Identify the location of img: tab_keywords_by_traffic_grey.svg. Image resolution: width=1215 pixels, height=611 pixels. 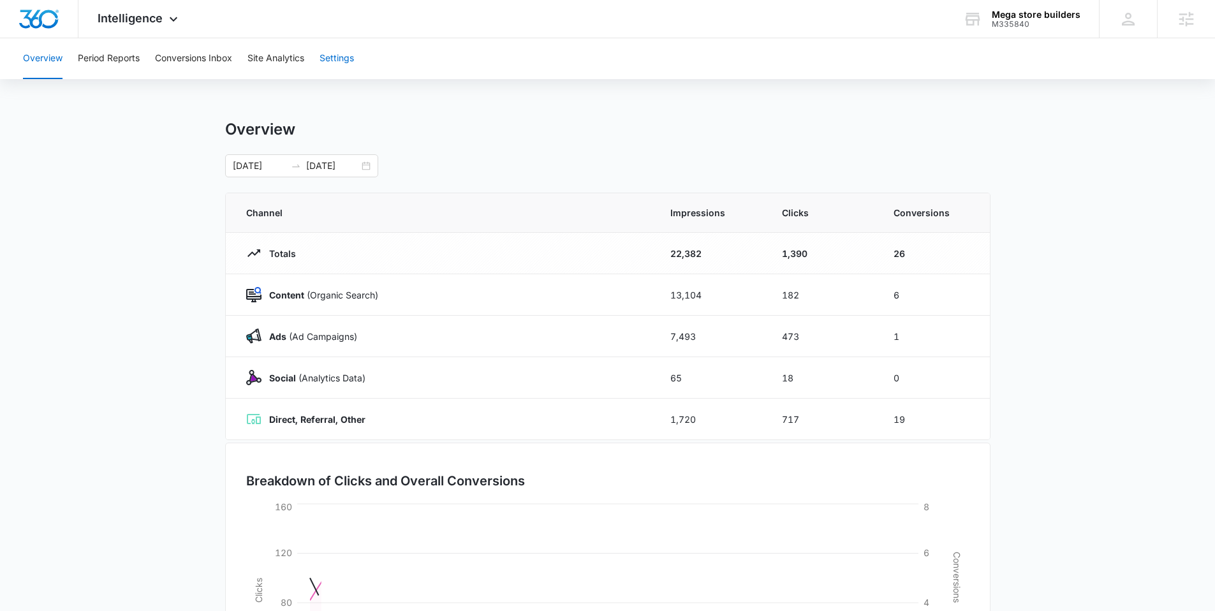
(132, 79).